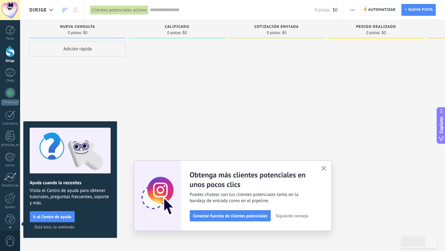 The width and height of the screenshot is (445, 251). Describe the element at coordinates (10, 165) in the screenshot. I see `font: Correo` at that location.